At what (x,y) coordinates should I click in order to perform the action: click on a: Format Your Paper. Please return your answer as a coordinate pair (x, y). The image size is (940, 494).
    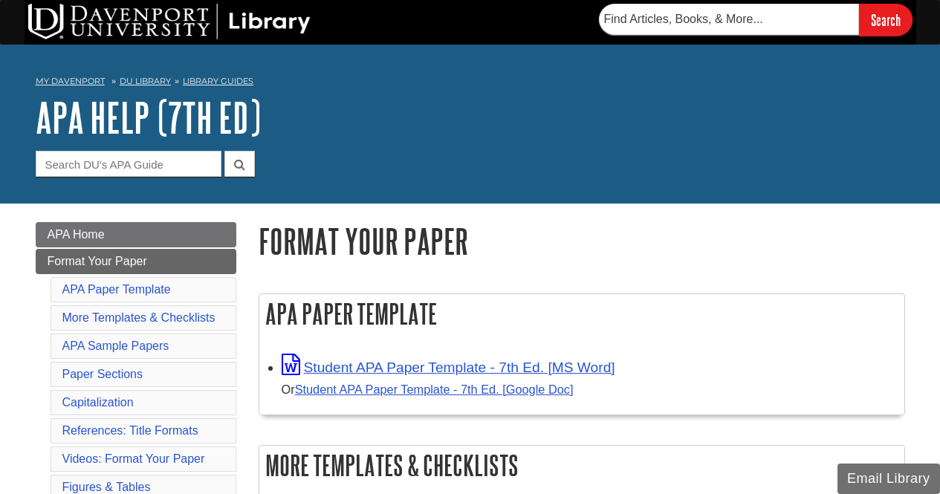
    Looking at the image, I should click on (136, 262).